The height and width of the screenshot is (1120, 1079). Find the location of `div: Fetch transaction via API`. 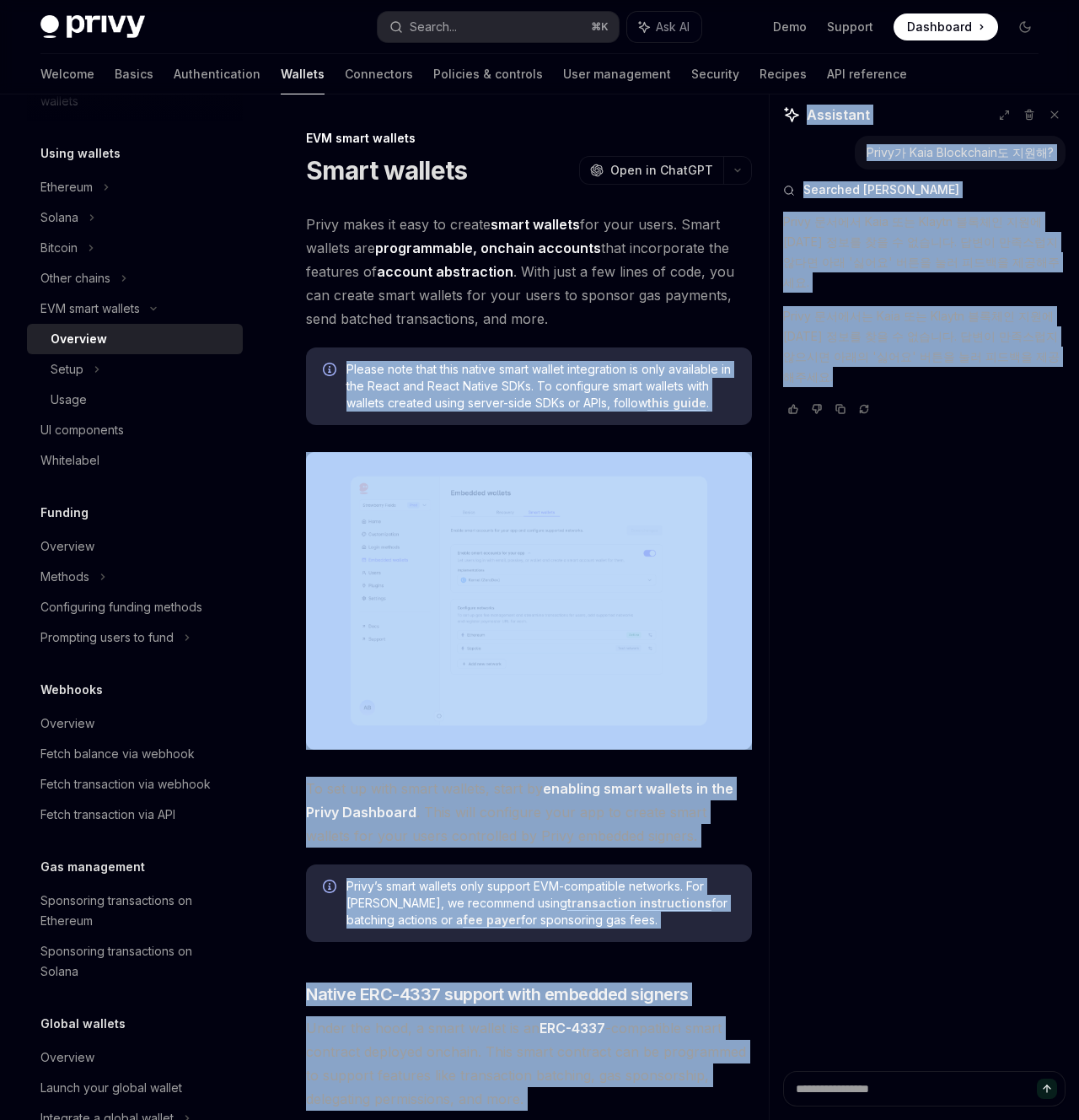

div: Fetch transaction via API is located at coordinates (108, 815).